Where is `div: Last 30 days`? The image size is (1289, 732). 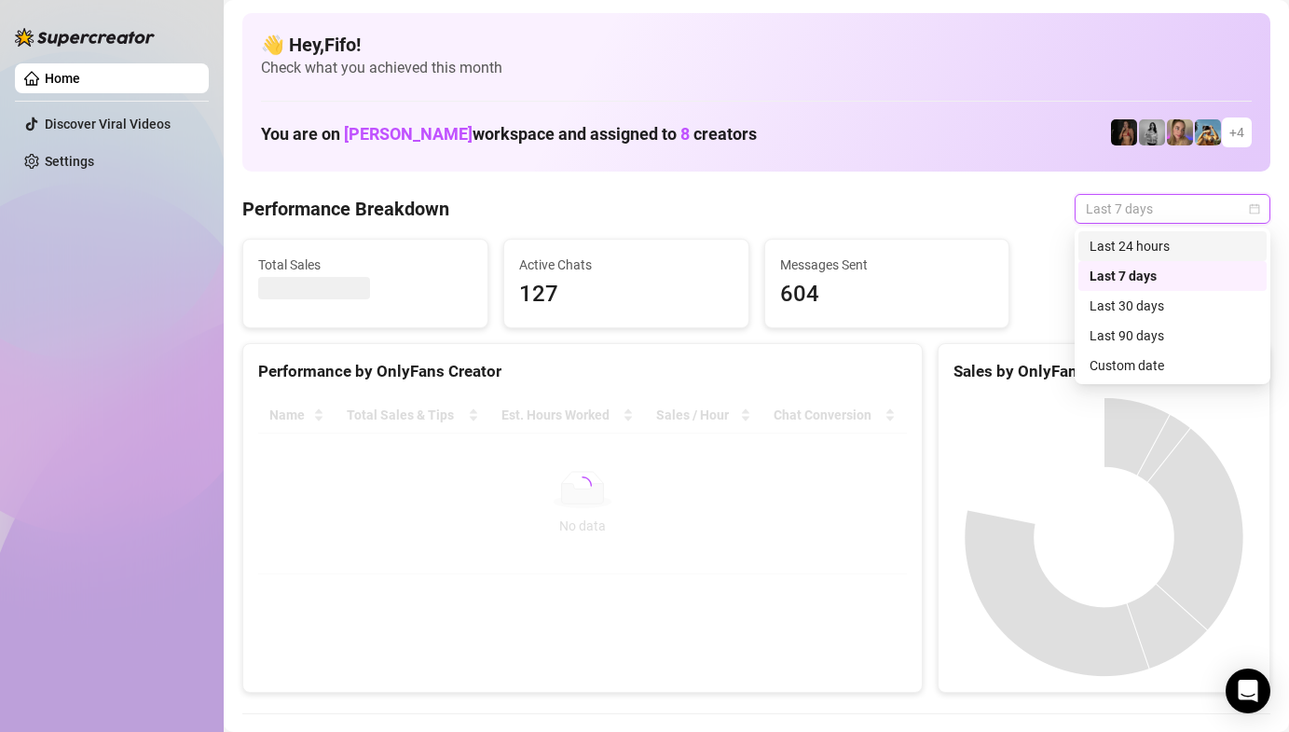
div: Last 30 days is located at coordinates (1173, 306).